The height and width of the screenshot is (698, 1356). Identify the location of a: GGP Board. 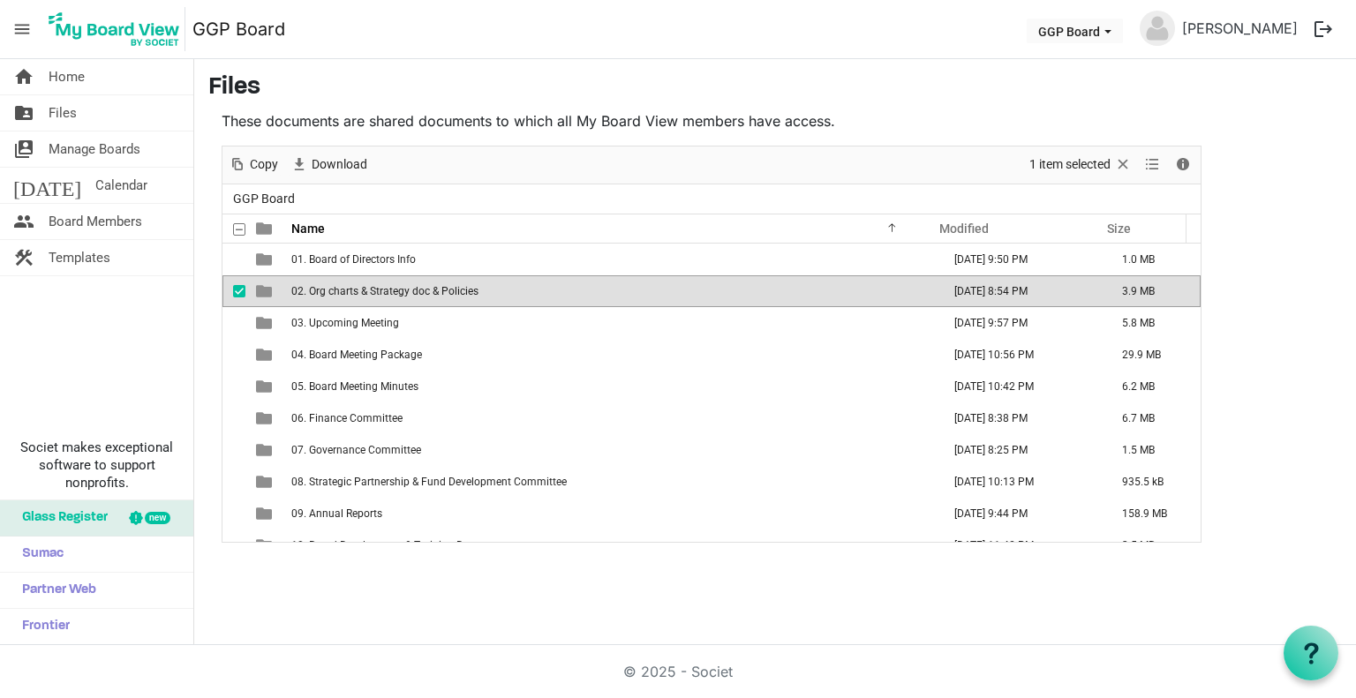
(238, 29).